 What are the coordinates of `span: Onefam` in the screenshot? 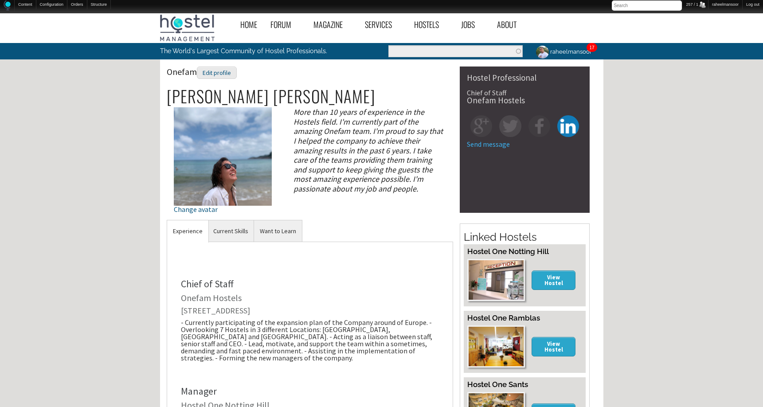 It's located at (202, 71).